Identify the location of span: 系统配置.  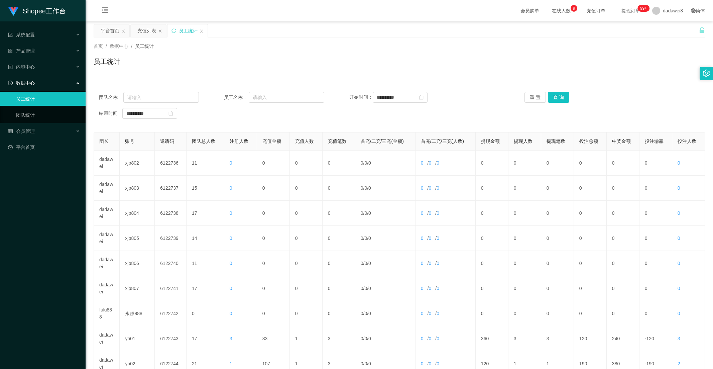
(21, 35).